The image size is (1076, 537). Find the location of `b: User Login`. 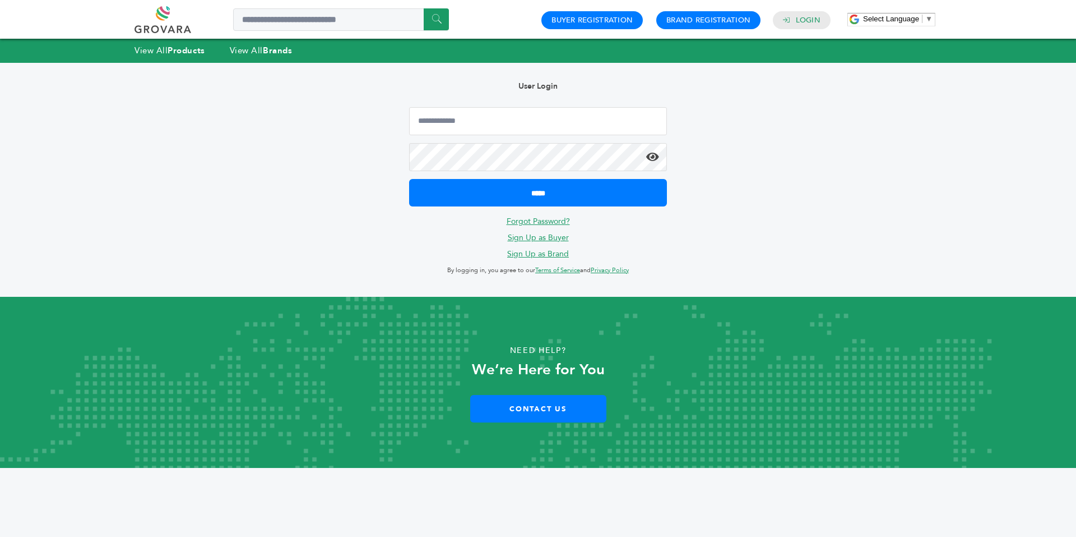

b: User Login is located at coordinates (538, 86).